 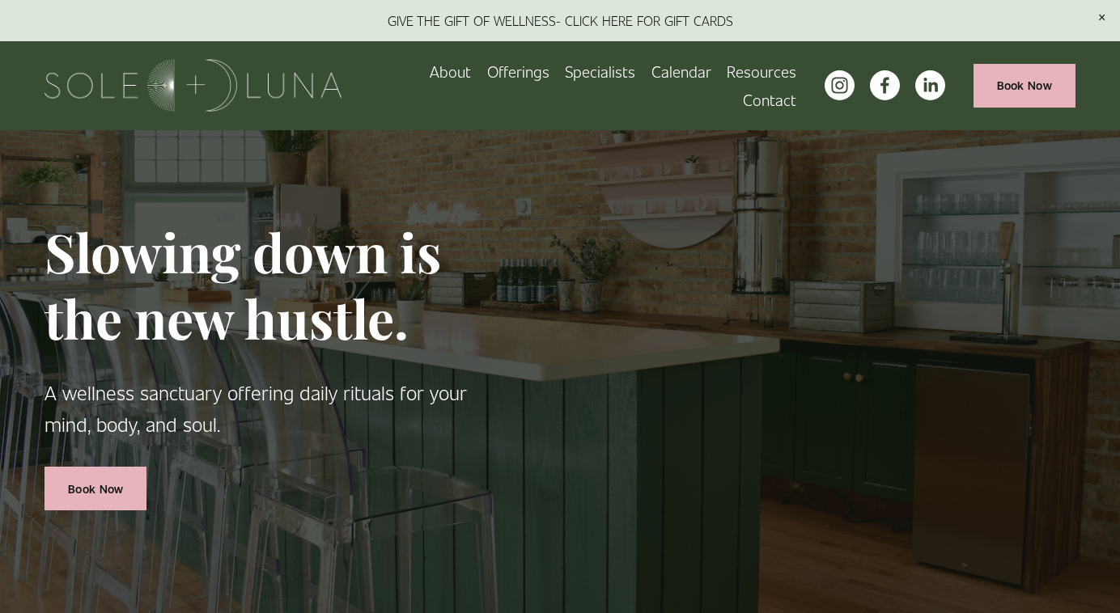 What do you see at coordinates (769, 100) in the screenshot?
I see `a: Contact` at bounding box center [769, 100].